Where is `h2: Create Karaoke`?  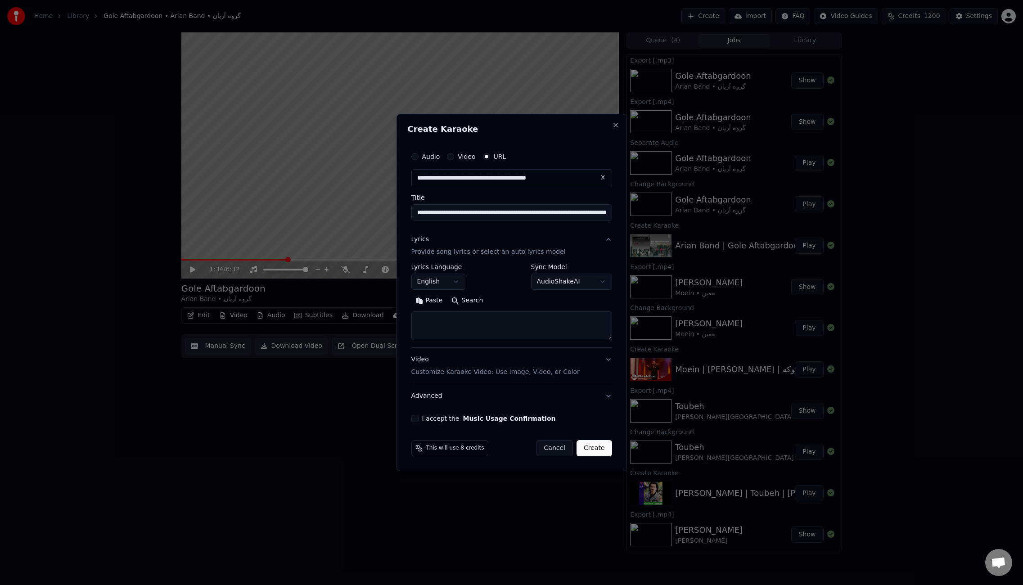 h2: Create Karaoke is located at coordinates (512, 129).